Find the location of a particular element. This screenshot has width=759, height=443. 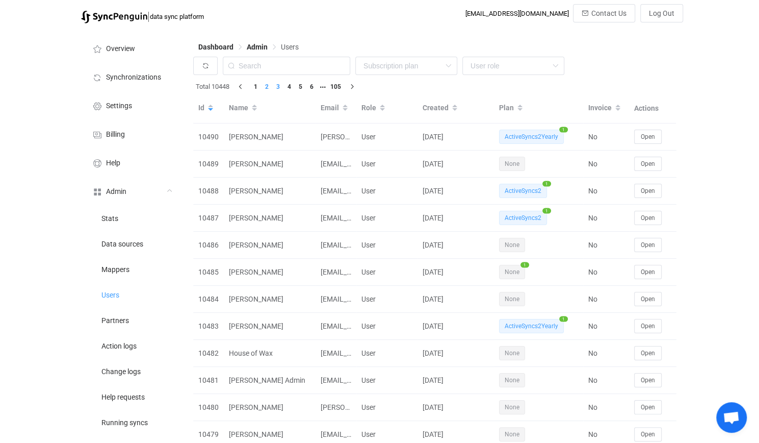

span: Stats is located at coordinates (110, 219).